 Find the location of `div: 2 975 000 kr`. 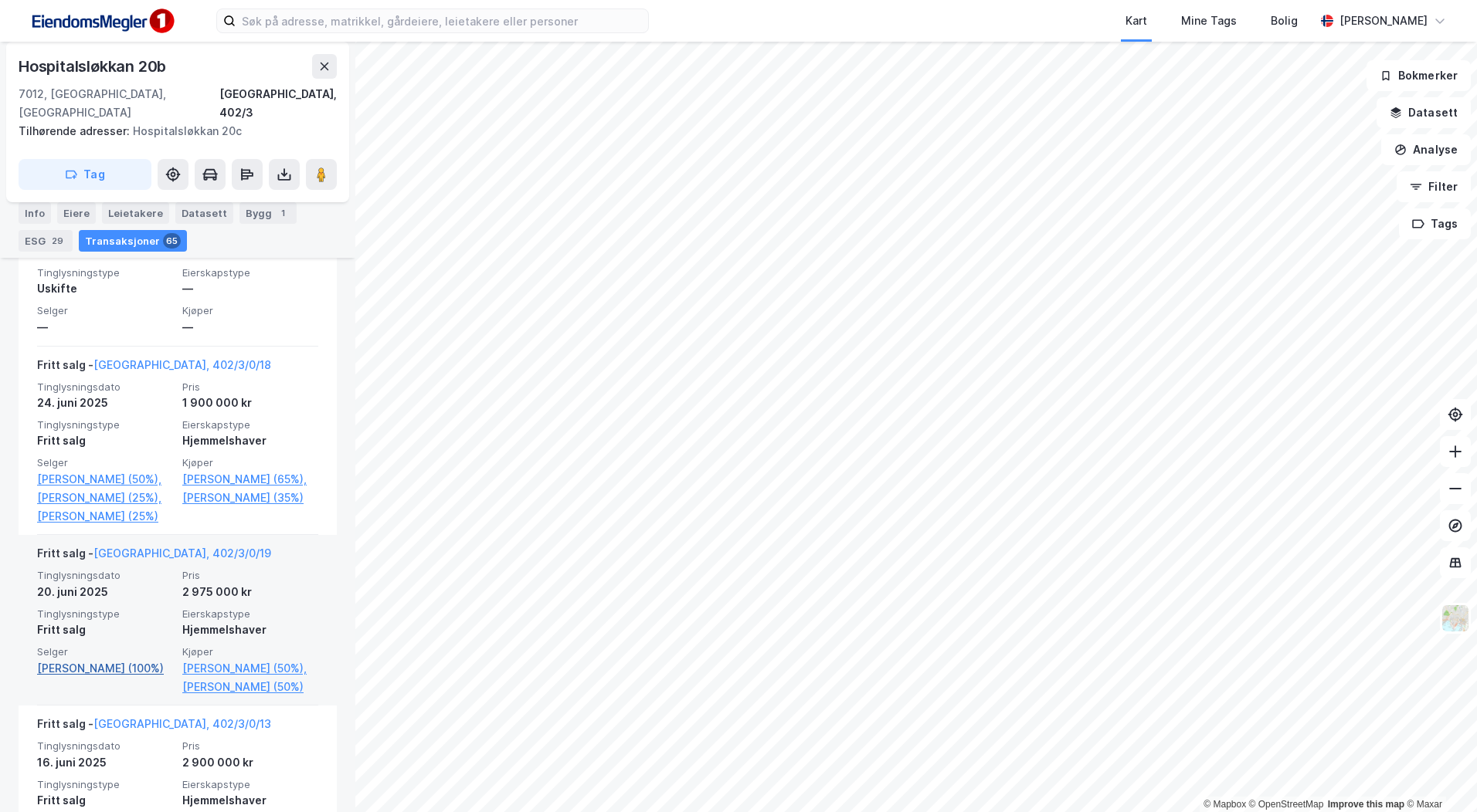

div: 2 975 000 kr is located at coordinates (250, 593).